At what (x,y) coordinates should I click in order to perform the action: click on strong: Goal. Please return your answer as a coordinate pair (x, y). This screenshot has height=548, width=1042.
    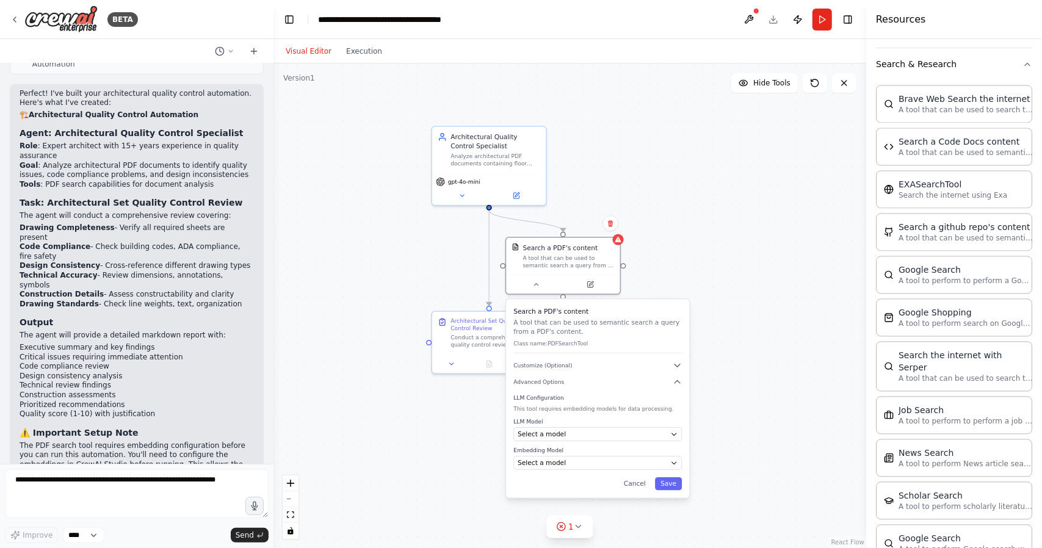
    Looking at the image, I should click on (29, 165).